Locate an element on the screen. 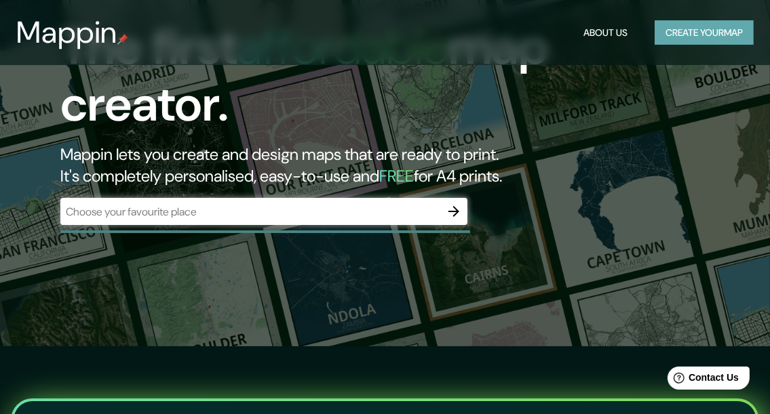 The height and width of the screenshot is (414, 770). img: mappin-pin is located at coordinates (123, 39).